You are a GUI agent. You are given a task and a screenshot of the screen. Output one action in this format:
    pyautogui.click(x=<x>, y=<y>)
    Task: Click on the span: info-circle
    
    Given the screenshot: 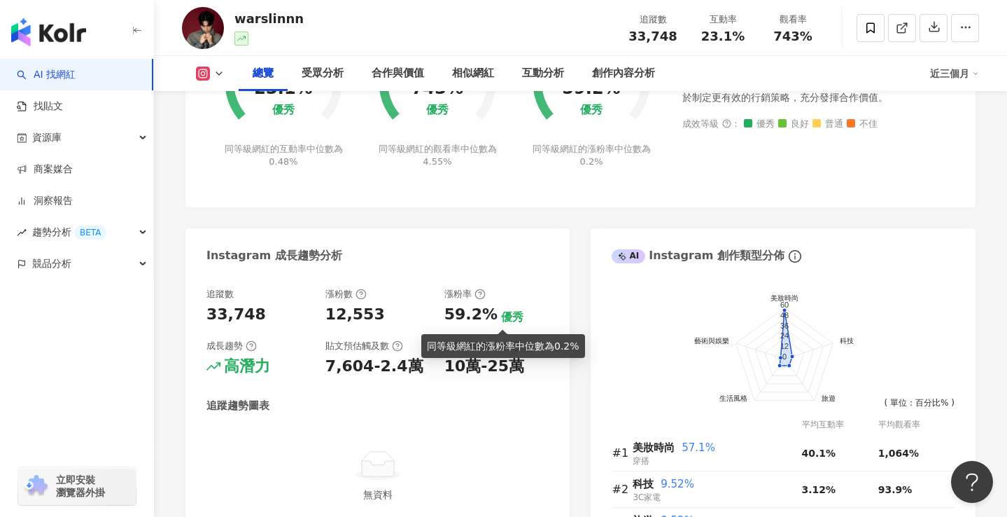 What is the action you would take?
    pyautogui.click(x=795, y=256)
    